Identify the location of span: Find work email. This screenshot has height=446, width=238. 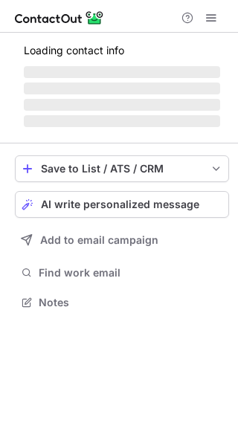
(131, 273).